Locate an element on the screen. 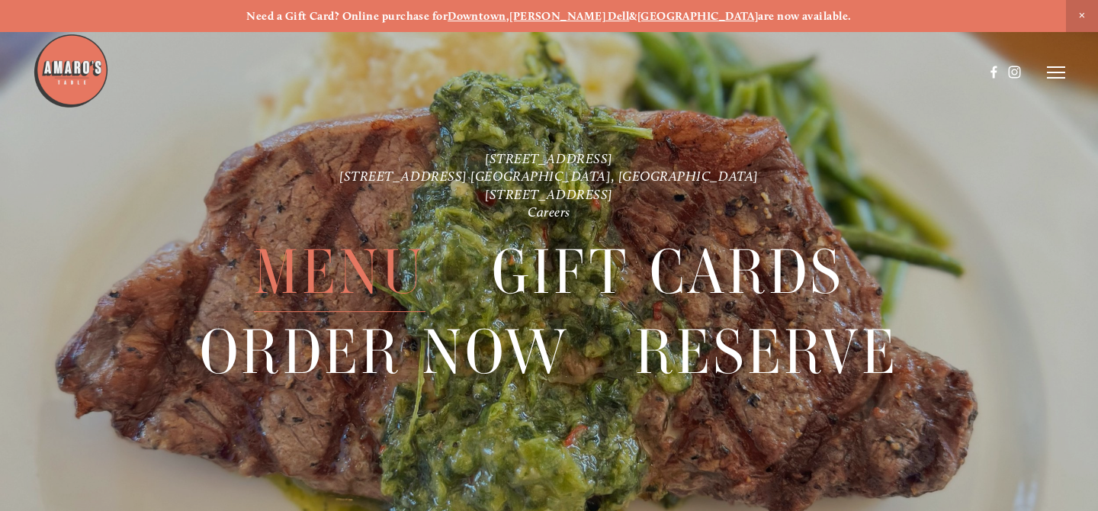  a: Gift Cards is located at coordinates (668, 271).